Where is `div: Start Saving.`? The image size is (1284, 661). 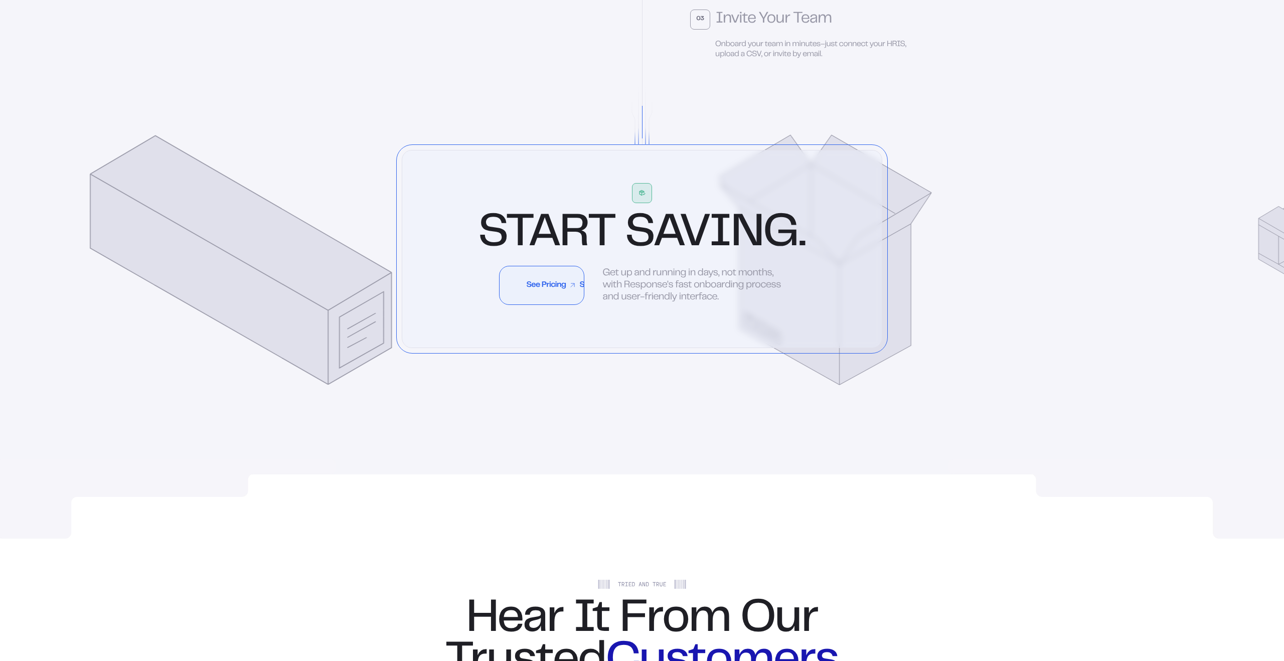
div: Start Saving. is located at coordinates (642, 234).